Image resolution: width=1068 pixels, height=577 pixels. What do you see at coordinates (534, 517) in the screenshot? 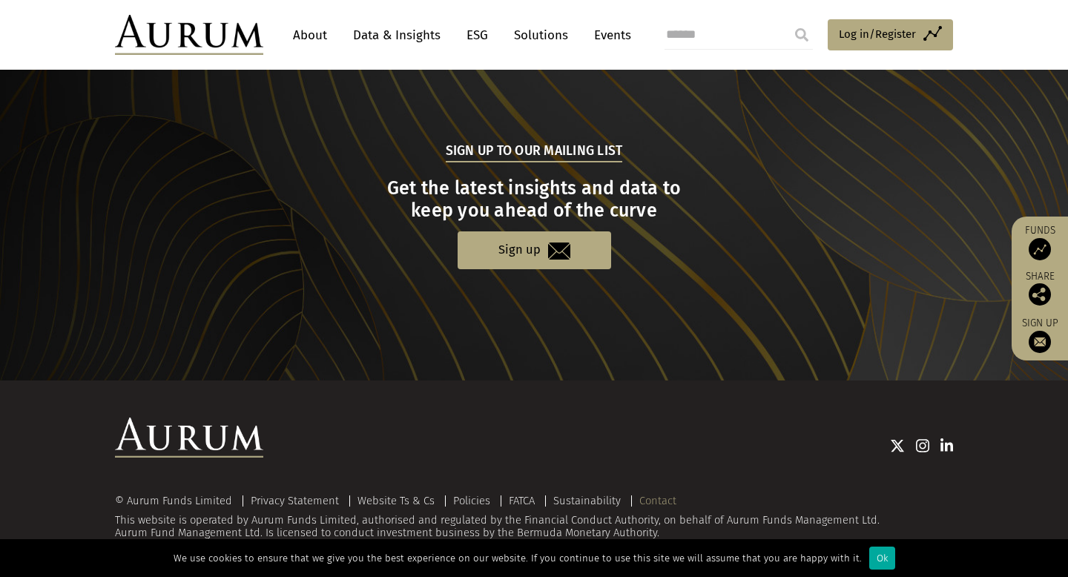
I see `div: This website is operated by Aurum Funds Limited, authorised and regulated by the Financial Conduc...` at bounding box center [534, 517].